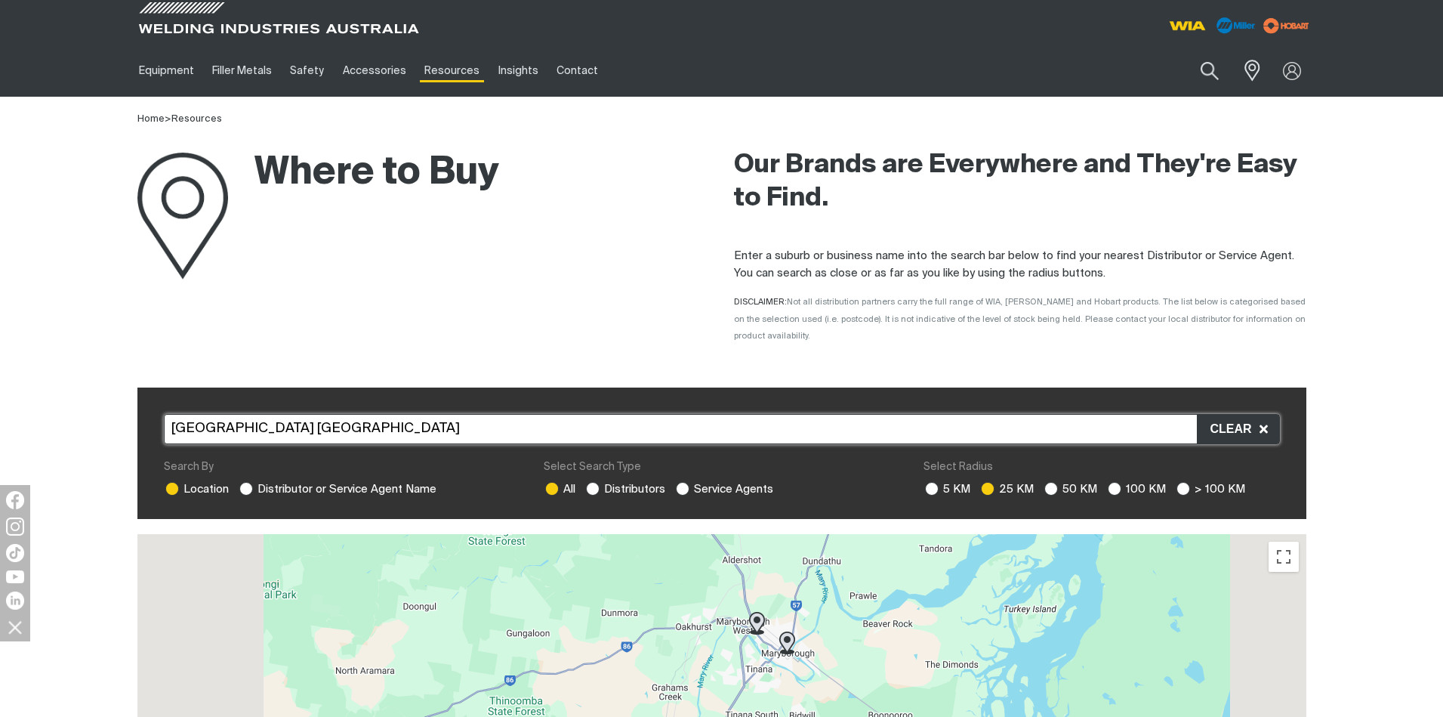 The image size is (1443, 717). Describe the element at coordinates (341, 467) in the screenshot. I see `div: Search By` at that location.